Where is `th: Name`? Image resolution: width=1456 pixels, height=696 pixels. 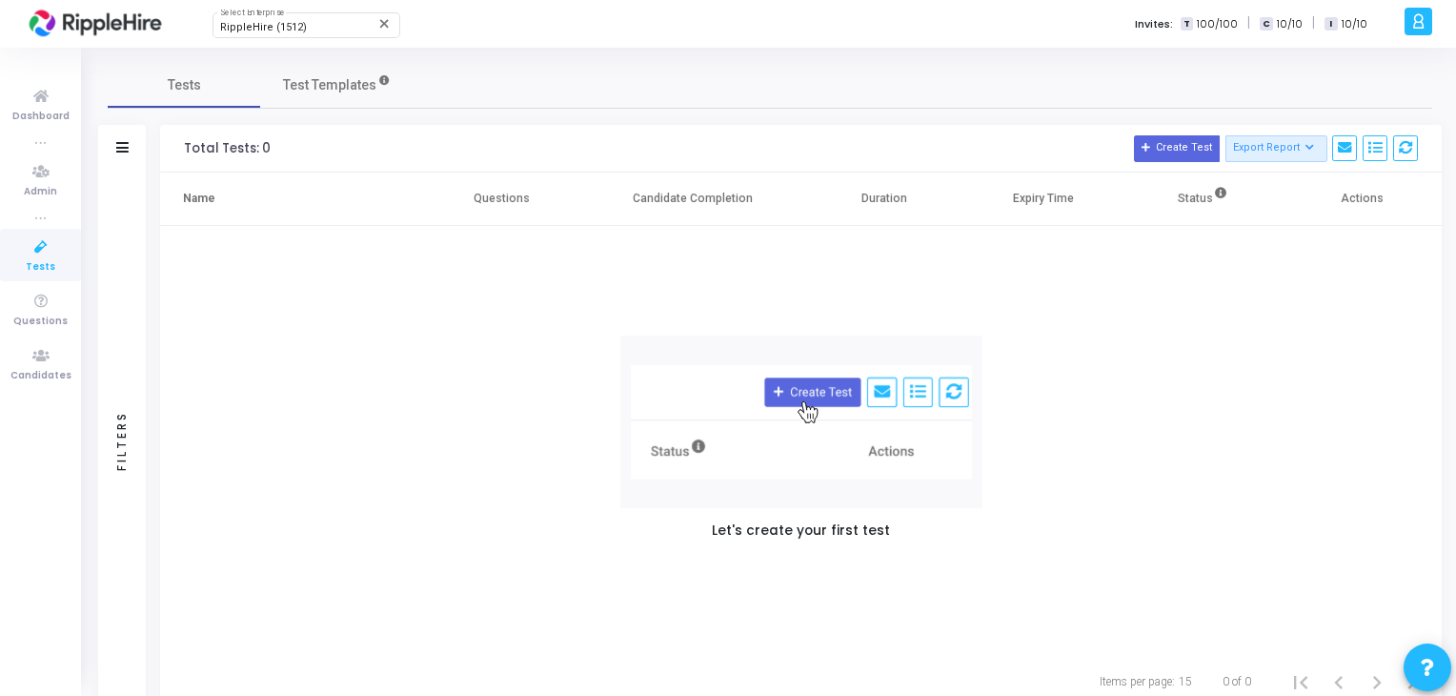
th: Name is located at coordinates (291, 199).